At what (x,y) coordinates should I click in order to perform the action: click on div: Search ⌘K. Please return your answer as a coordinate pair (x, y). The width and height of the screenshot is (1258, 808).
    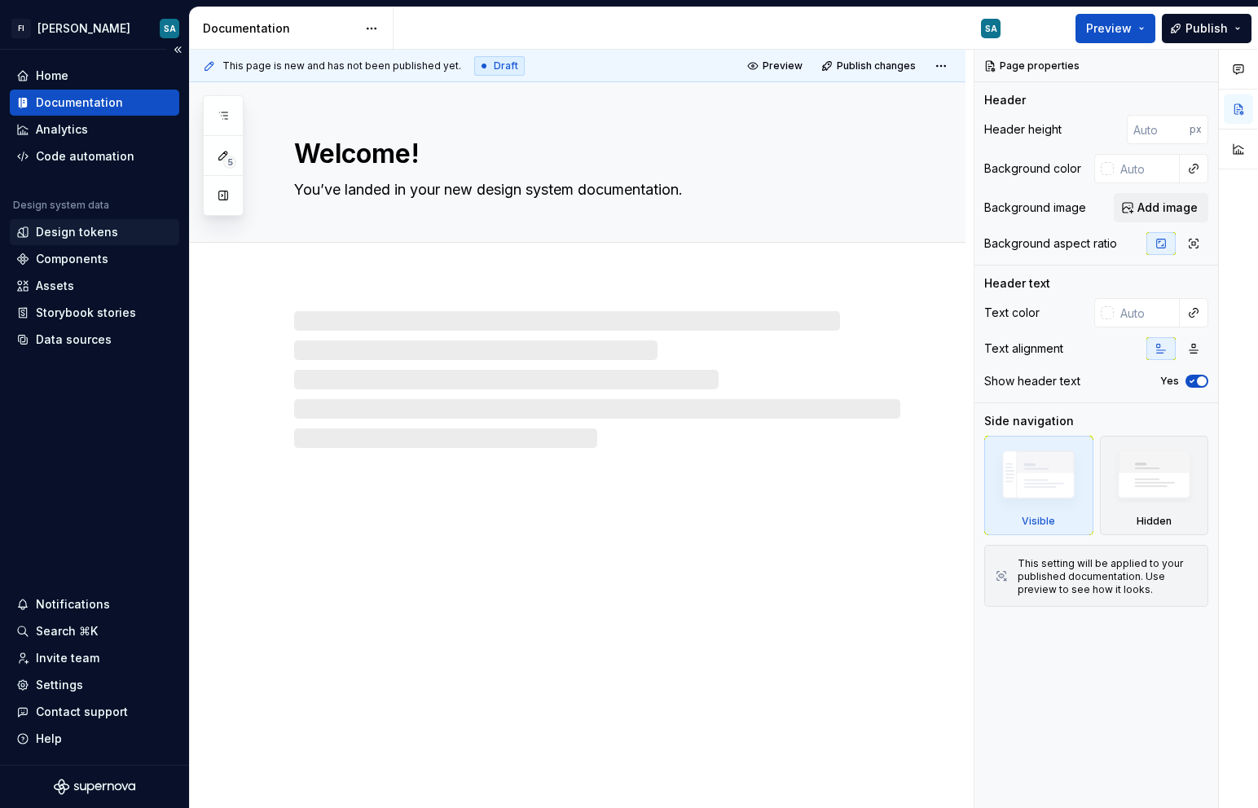
    Looking at the image, I should click on (67, 631).